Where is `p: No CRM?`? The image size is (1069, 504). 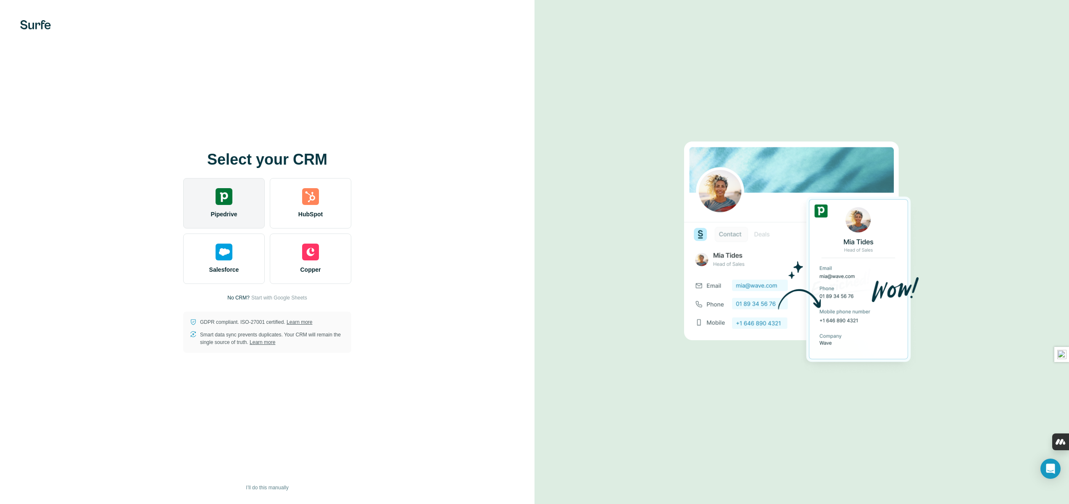 p: No CRM? is located at coordinates (238, 298).